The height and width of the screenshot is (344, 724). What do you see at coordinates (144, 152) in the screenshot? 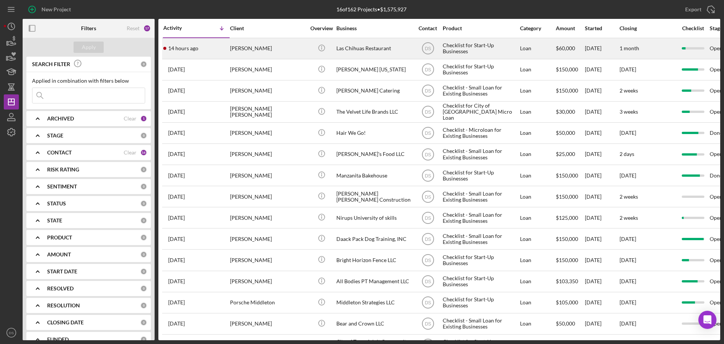
I see `div: 16` at bounding box center [144, 152].